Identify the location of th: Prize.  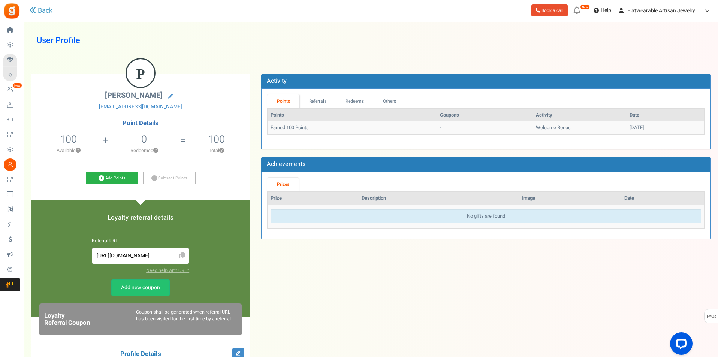
(313, 198).